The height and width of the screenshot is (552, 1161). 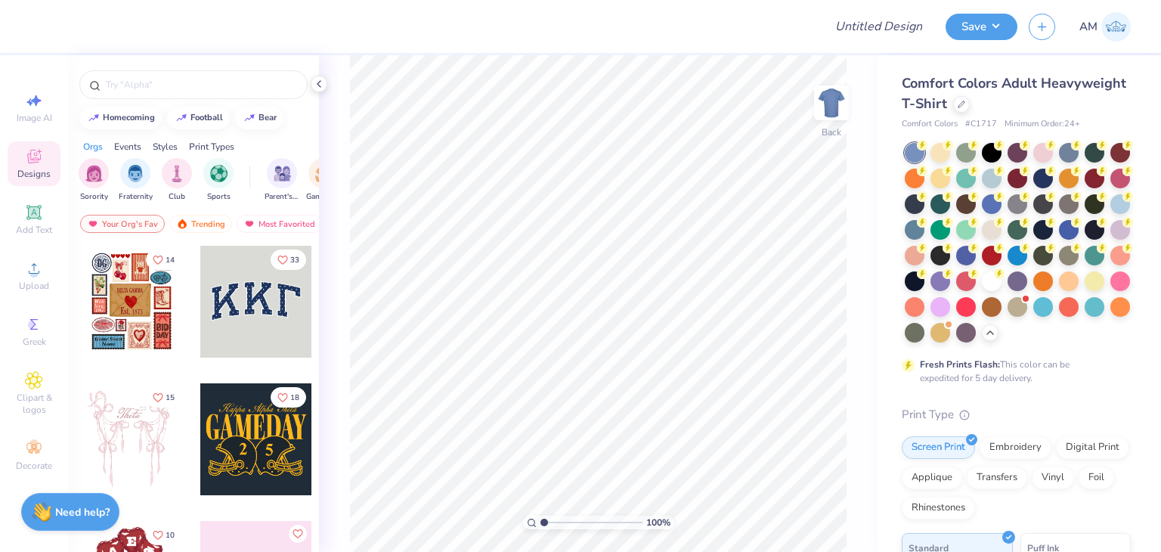 What do you see at coordinates (1116, 26) in the screenshot?
I see `img: Abhinav Mohan` at bounding box center [1116, 26].